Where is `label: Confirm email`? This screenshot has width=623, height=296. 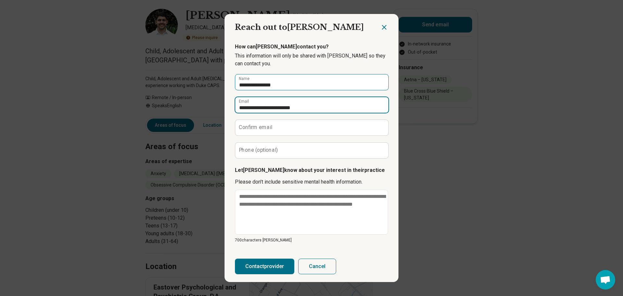 label: Confirm email is located at coordinates (255, 127).